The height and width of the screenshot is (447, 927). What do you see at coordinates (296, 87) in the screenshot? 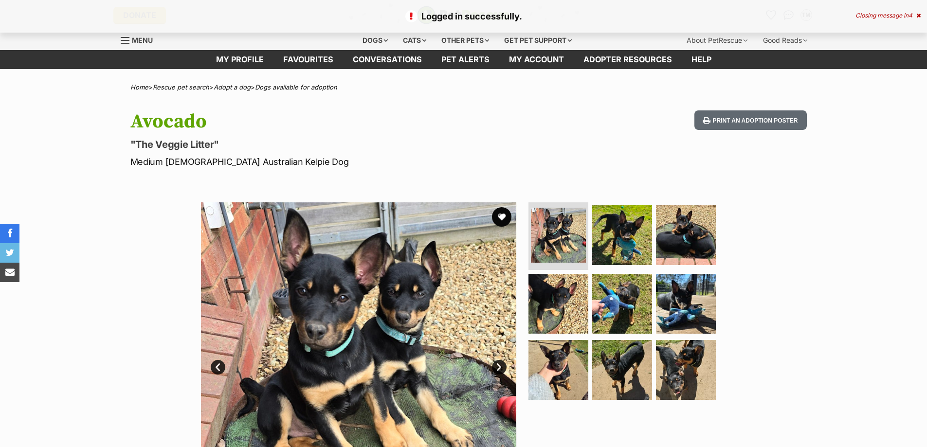
I see `a: Dogs available for adoption` at bounding box center [296, 87].